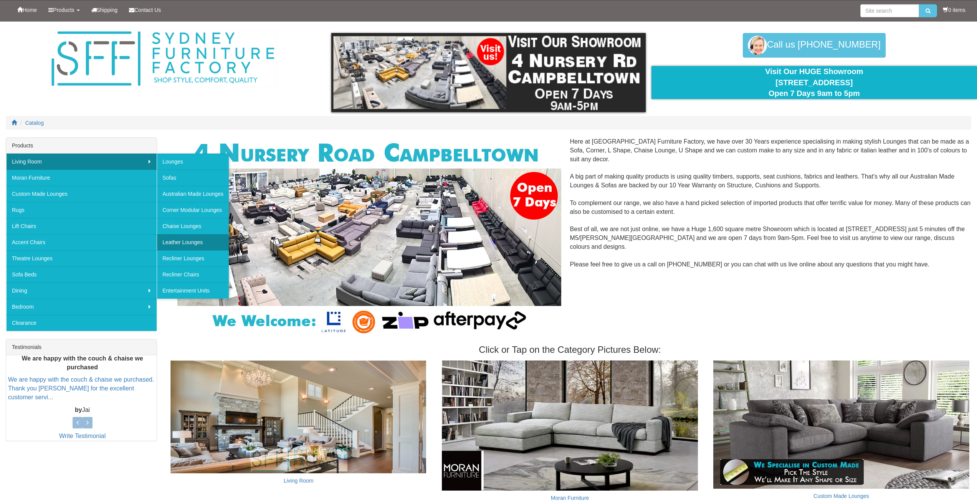 This screenshot has height=501, width=977. Describe the element at coordinates (81, 307) in the screenshot. I see `a: Bedroom` at that location.